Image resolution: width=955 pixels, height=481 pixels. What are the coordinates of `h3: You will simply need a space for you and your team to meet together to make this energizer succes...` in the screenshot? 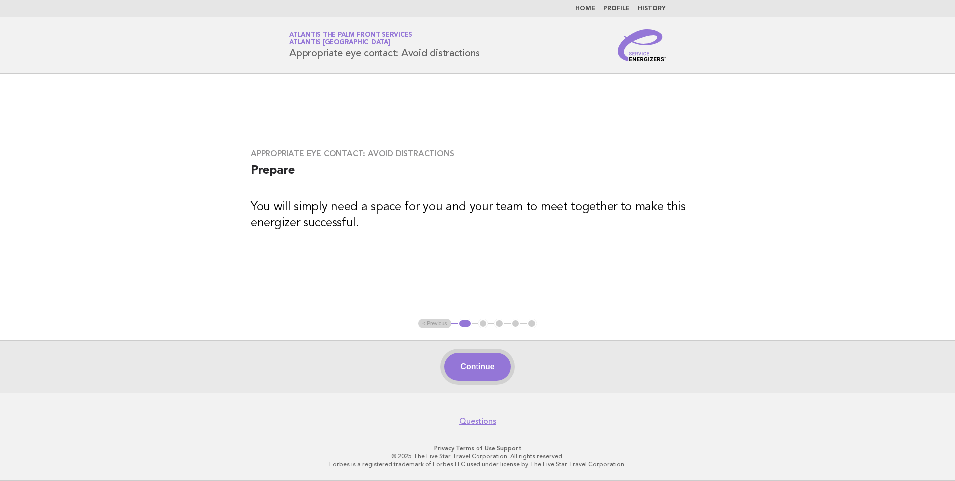 It's located at (478, 215).